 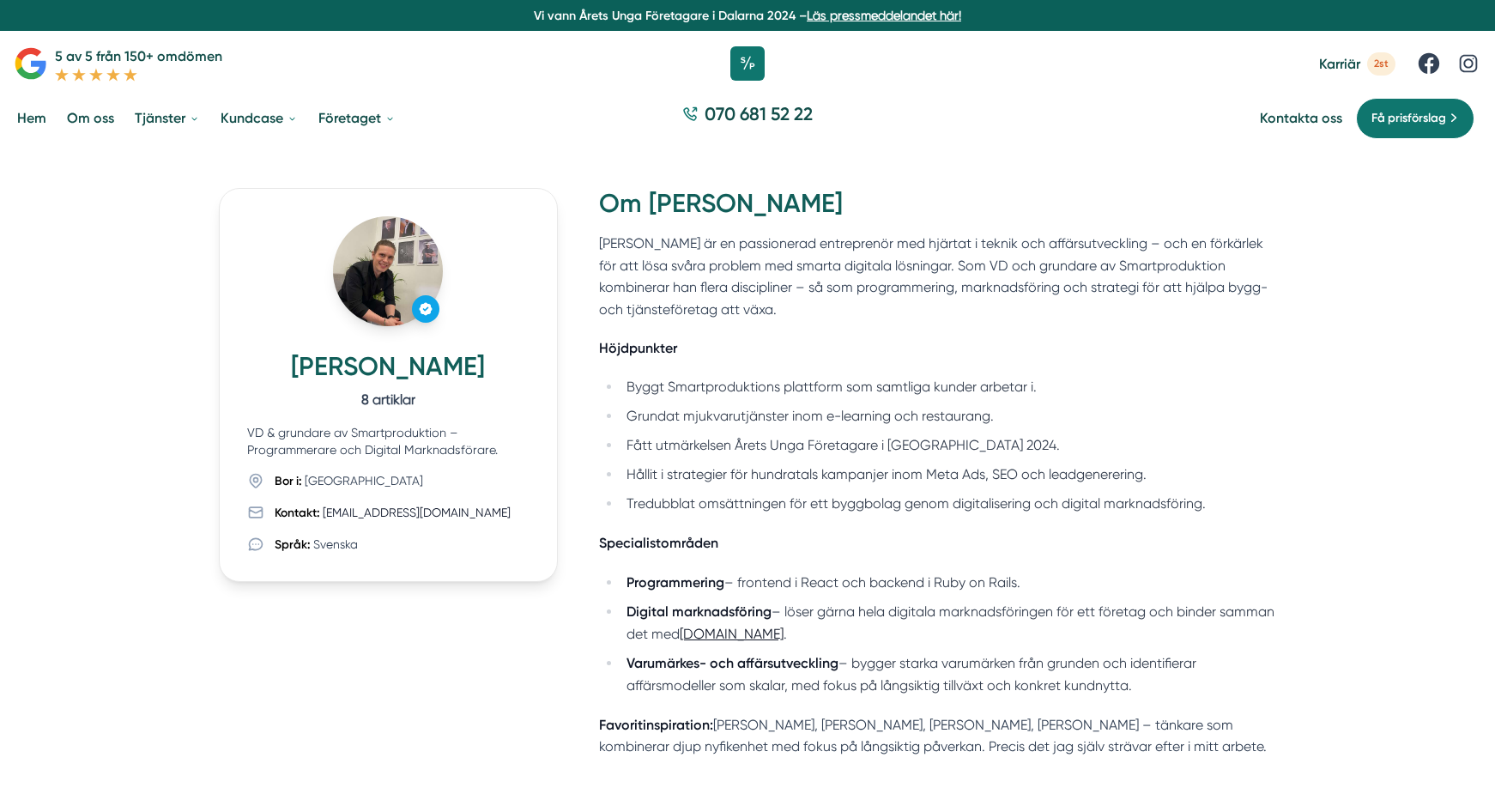 What do you see at coordinates (948, 623) in the screenshot?
I see `li: – löser gärna hela digitala marknadsföringen för ett företag och binder samman det med .` at bounding box center [948, 623].